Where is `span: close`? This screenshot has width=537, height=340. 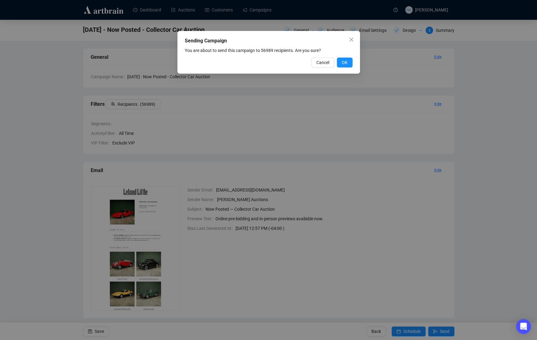
span: close is located at coordinates (351, 40).